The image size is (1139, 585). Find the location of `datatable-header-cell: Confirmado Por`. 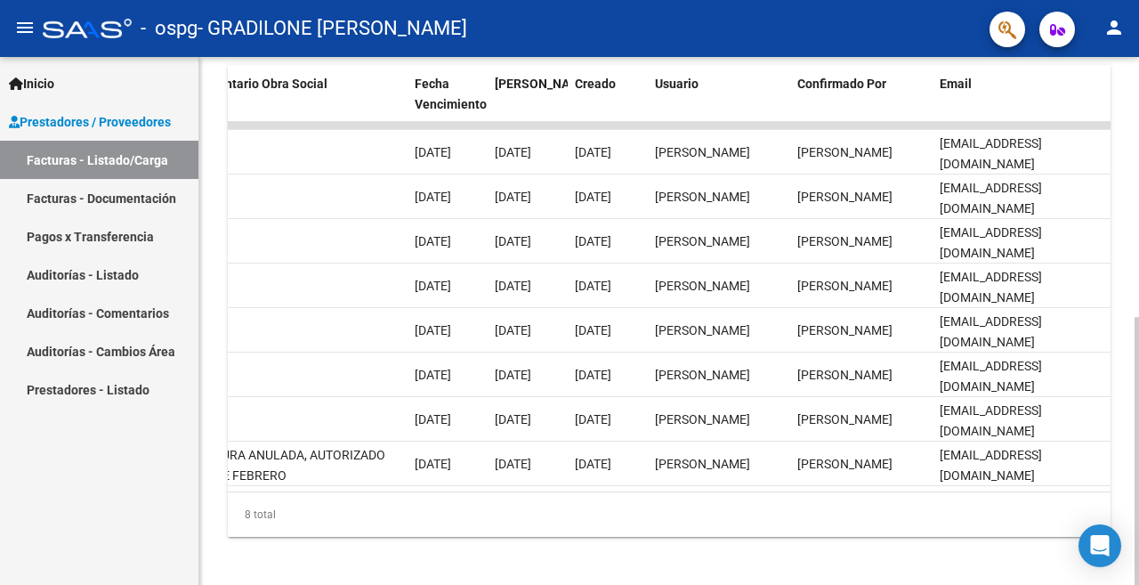

datatable-header-cell: Confirmado Por is located at coordinates (862, 104).